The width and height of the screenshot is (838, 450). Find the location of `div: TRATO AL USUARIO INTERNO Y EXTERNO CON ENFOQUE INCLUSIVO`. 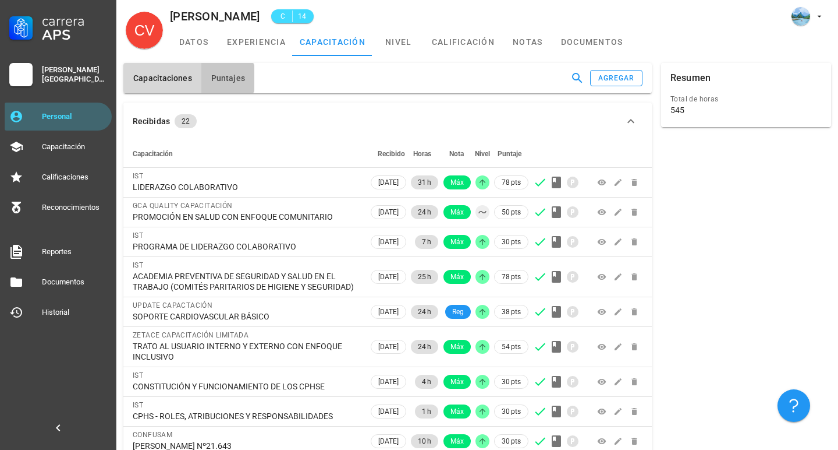

div: TRATO AL USUARIO INTERNO Y EXTERNO CON ENFOQUE INCLUSIVO is located at coordinates (246, 351).